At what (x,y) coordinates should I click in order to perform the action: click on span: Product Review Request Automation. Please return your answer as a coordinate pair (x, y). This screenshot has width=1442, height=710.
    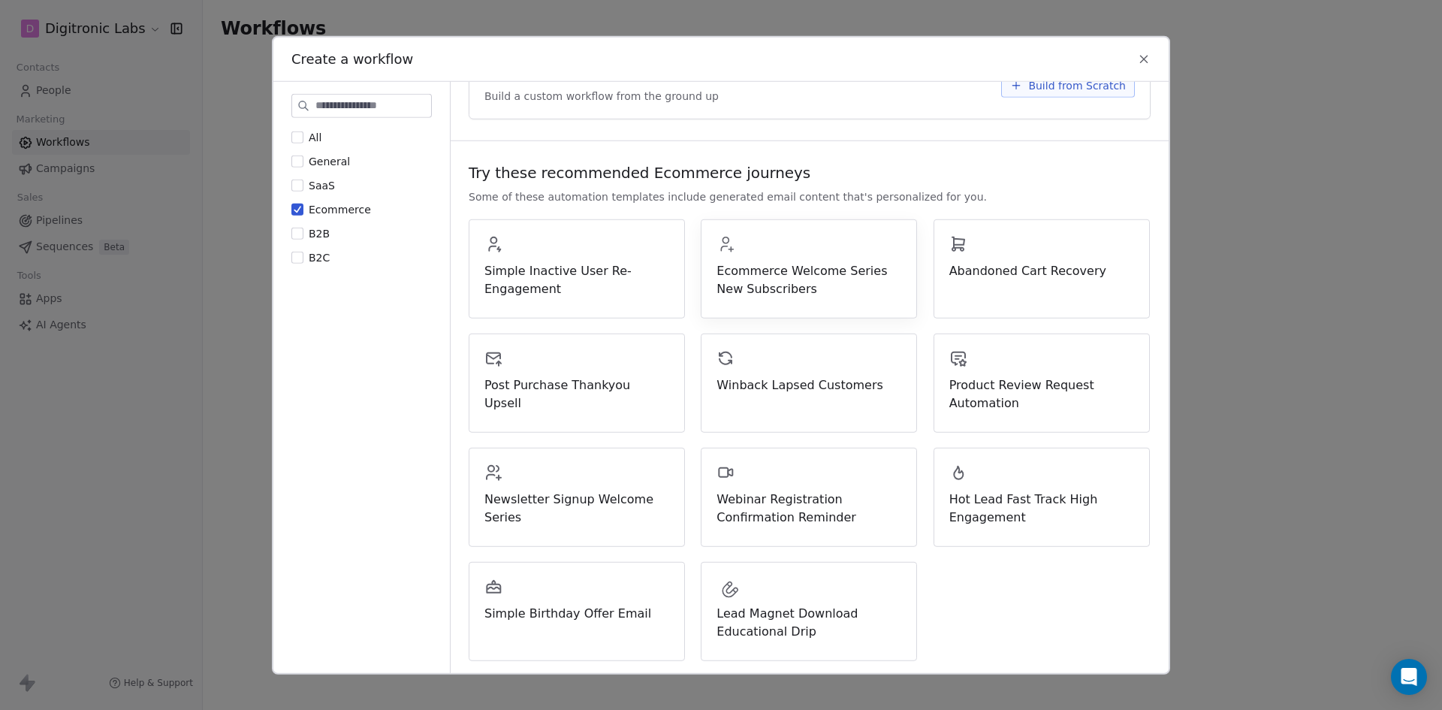
    Looking at the image, I should click on (1042, 394).